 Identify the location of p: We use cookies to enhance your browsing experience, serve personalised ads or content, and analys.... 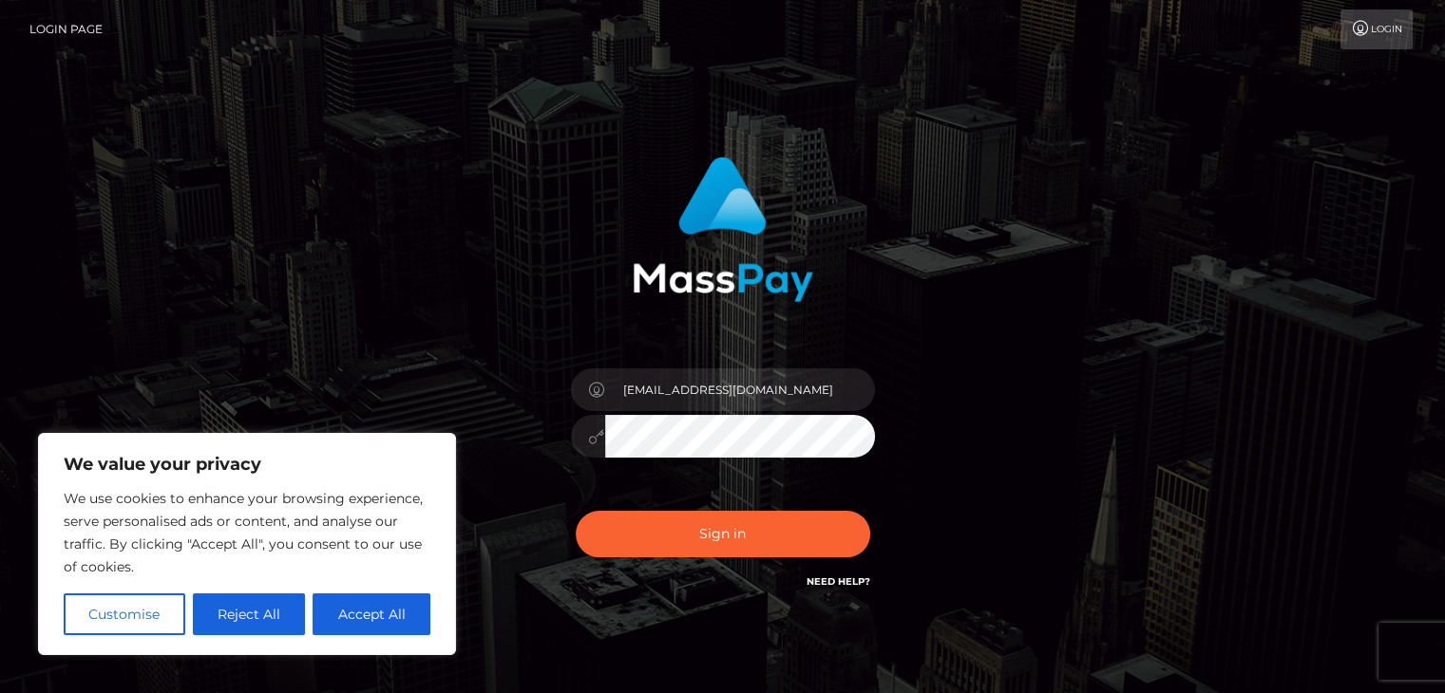
(247, 533).